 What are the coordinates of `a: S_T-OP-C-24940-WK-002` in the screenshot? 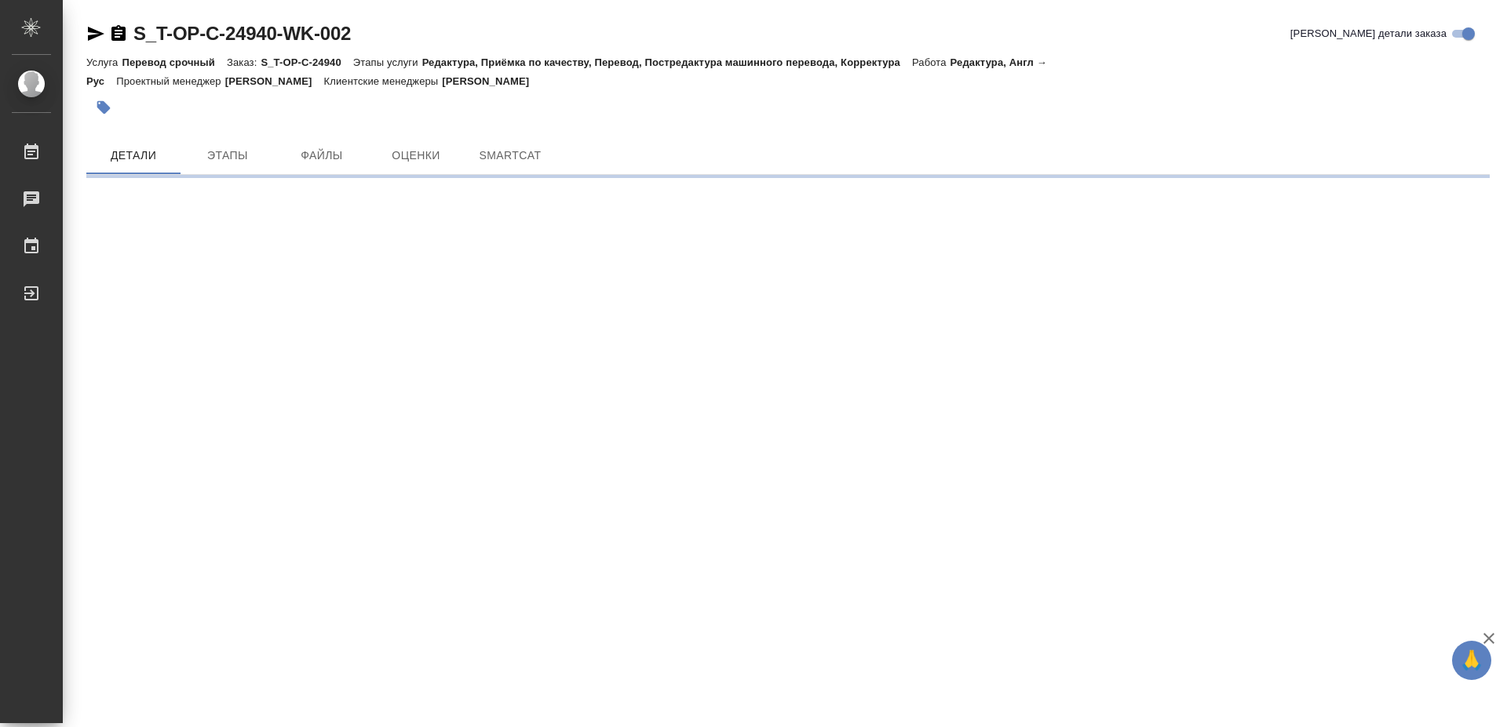 It's located at (242, 33).